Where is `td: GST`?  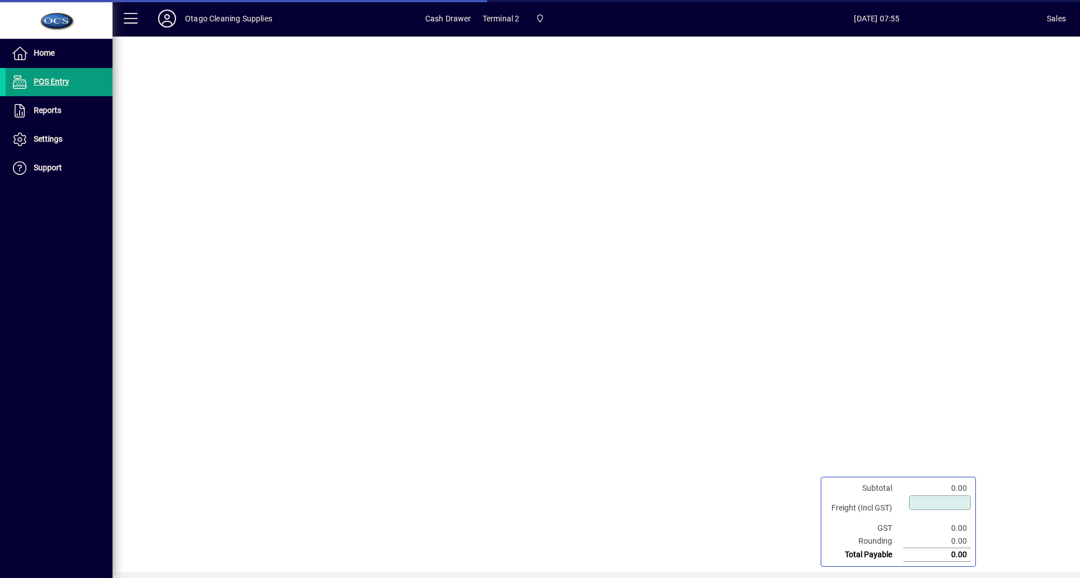 td: GST is located at coordinates (865, 528).